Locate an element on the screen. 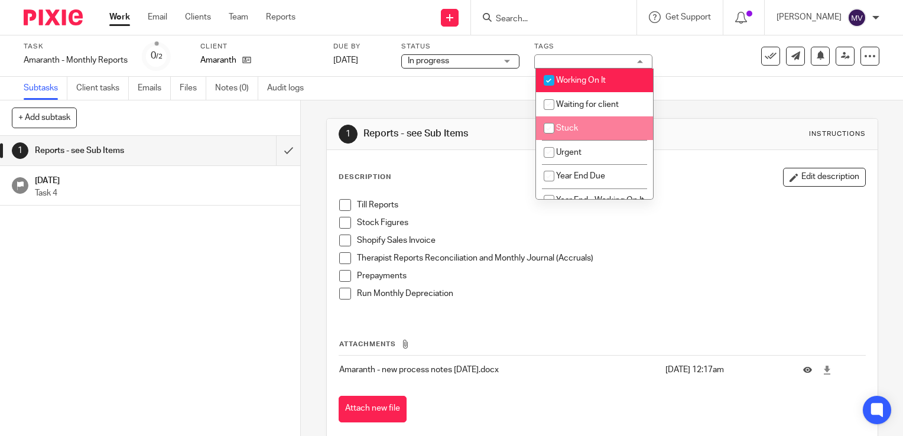 The image size is (903, 436). span: Waiting for client is located at coordinates (587, 105).